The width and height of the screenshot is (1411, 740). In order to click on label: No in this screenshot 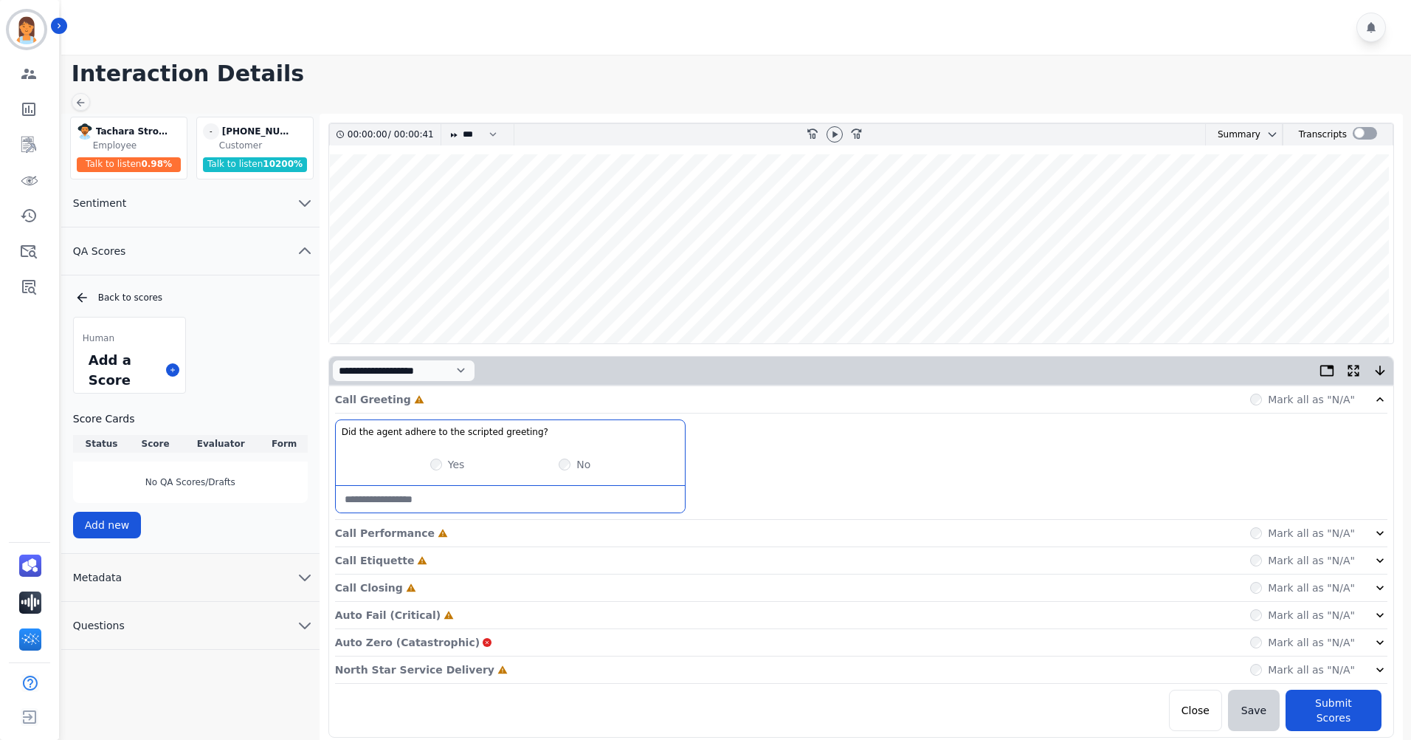, I will do `click(583, 464)`.